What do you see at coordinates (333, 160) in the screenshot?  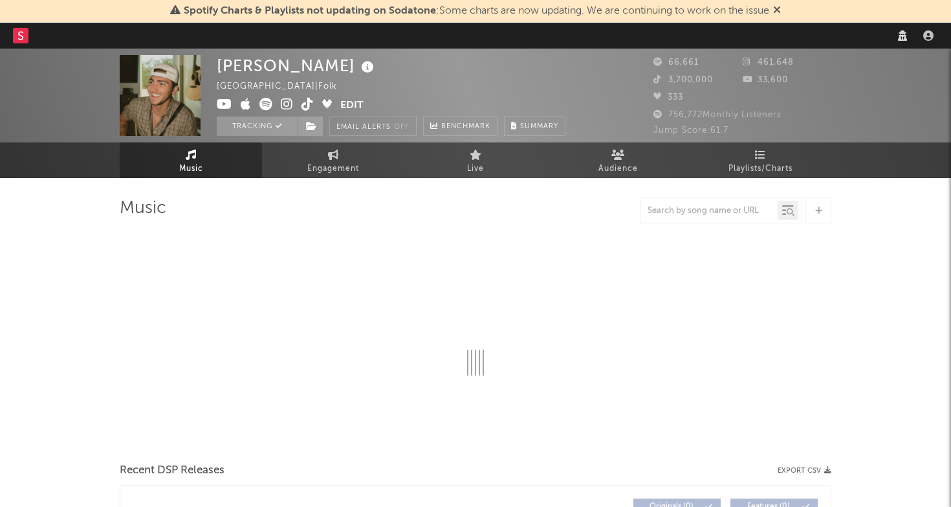 I see `a: Engagement` at bounding box center [333, 160].